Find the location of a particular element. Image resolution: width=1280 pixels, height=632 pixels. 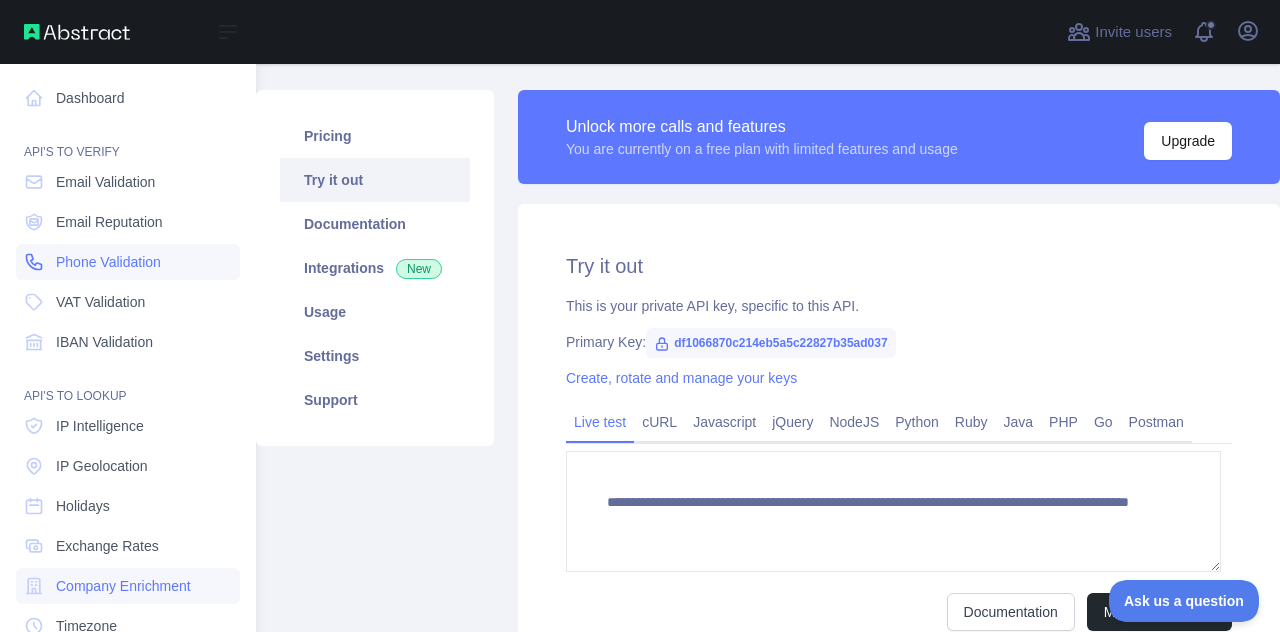

span: Holidays is located at coordinates (83, 506).